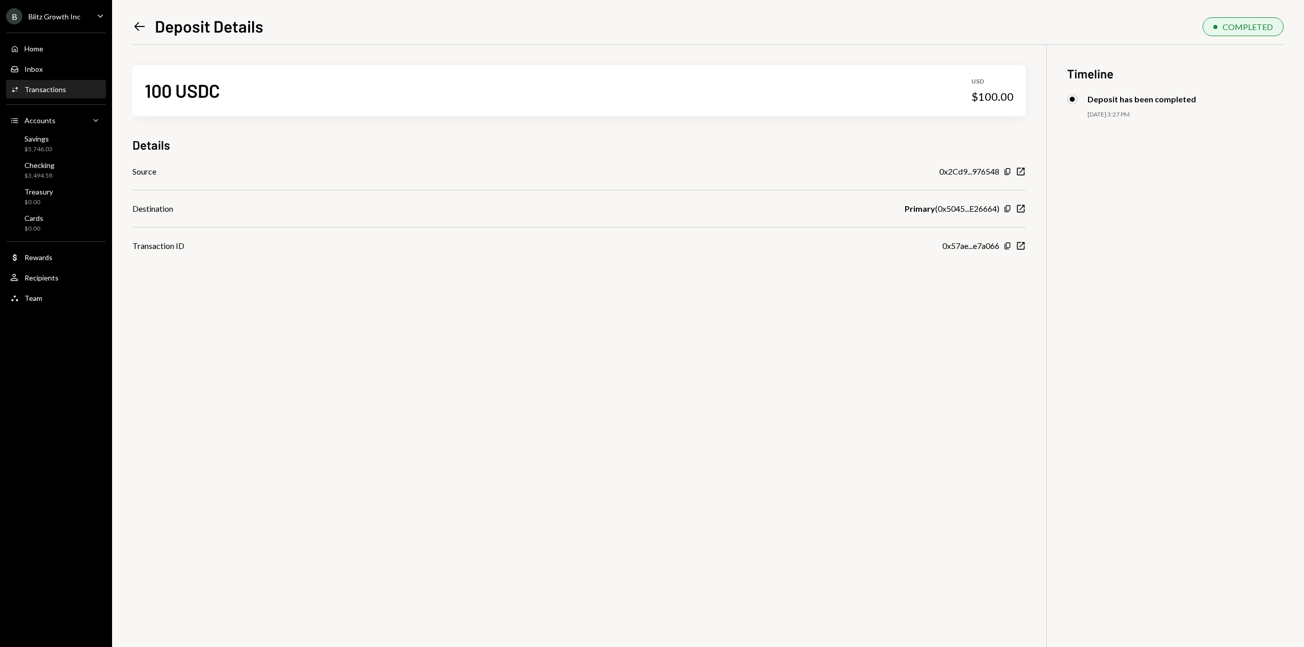 The height and width of the screenshot is (647, 1304). Describe the element at coordinates (56, 257) in the screenshot. I see `a: Rewards` at that location.